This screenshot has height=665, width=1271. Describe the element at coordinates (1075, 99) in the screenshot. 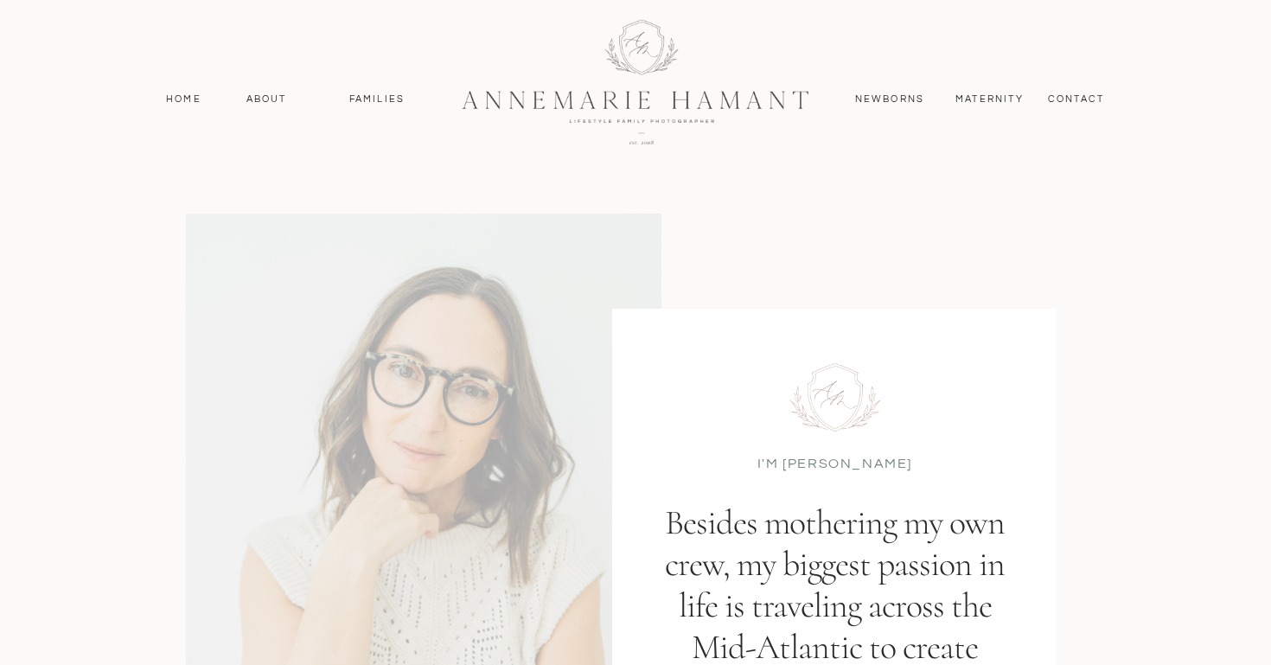

I see `nav: contact` at that location.